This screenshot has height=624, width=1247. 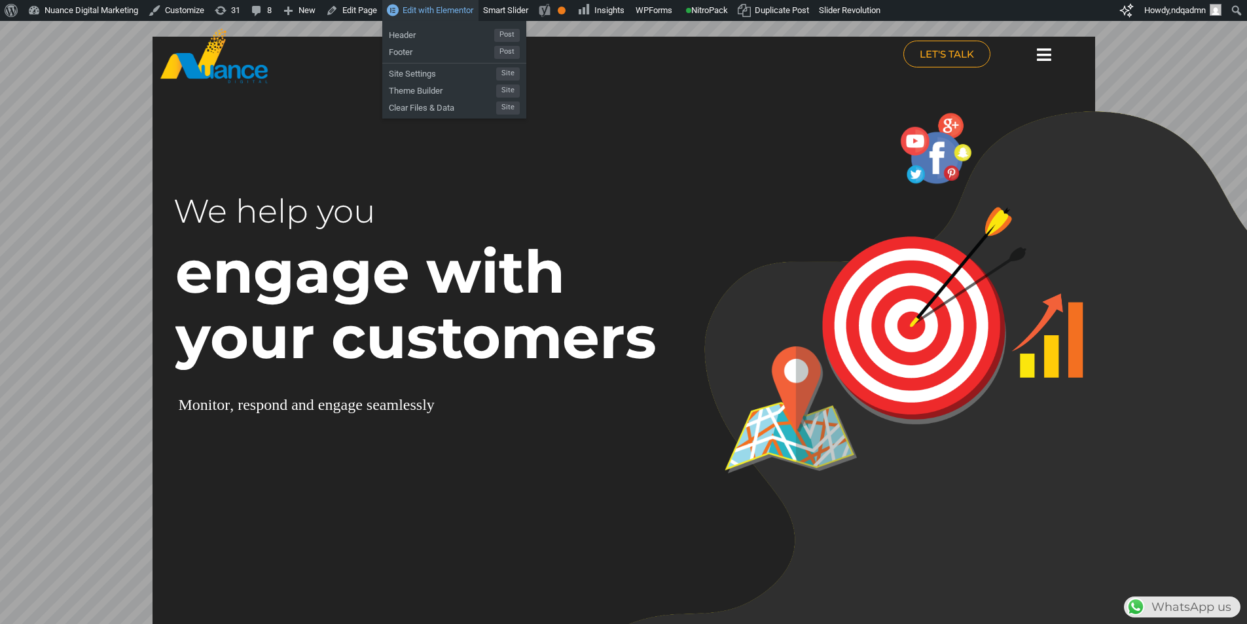 What do you see at coordinates (185, 405) in the screenshot?
I see `div: M` at bounding box center [185, 405].